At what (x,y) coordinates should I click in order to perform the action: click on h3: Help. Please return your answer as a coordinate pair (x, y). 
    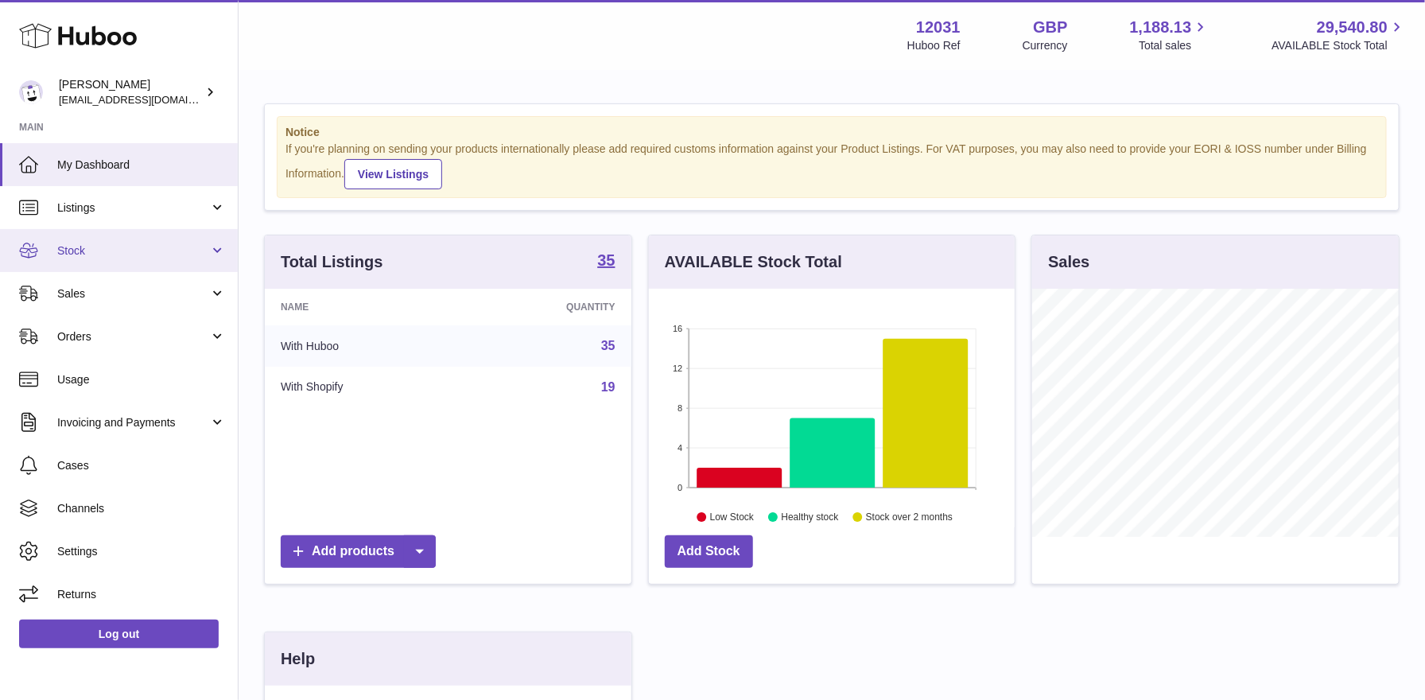
    Looking at the image, I should click on (297, 658).